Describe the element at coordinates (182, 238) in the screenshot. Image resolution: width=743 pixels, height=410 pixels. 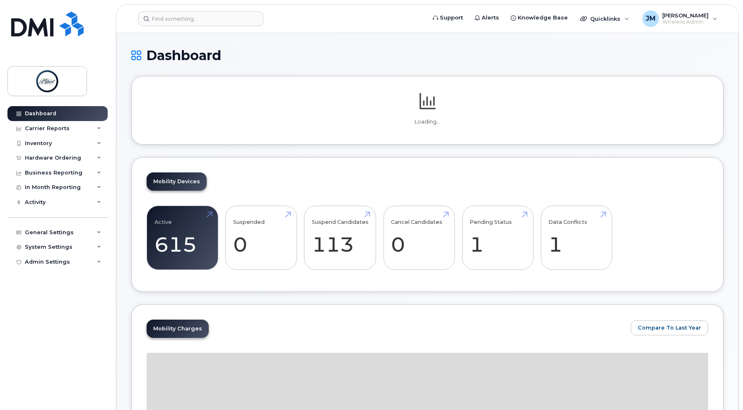
I see `a: Active 615` at that location.